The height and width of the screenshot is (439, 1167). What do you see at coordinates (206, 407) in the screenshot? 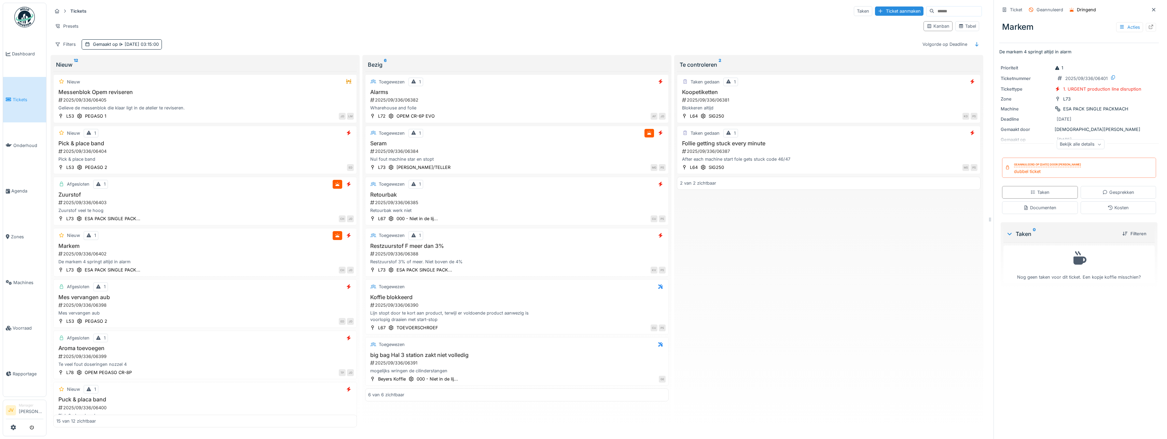
I see `div: 2025/09/336/06400` at bounding box center [206, 407].